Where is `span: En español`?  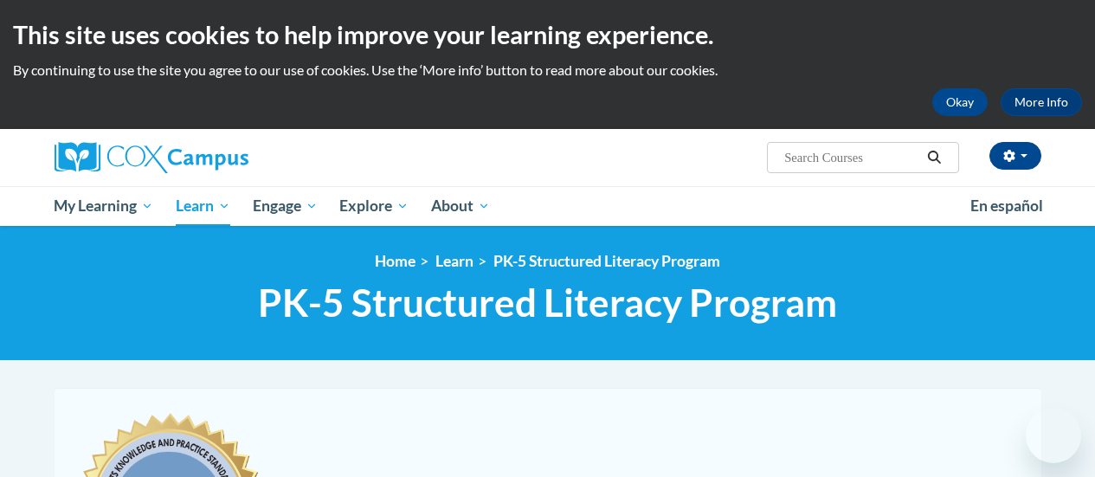 span: En español is located at coordinates (1007, 205).